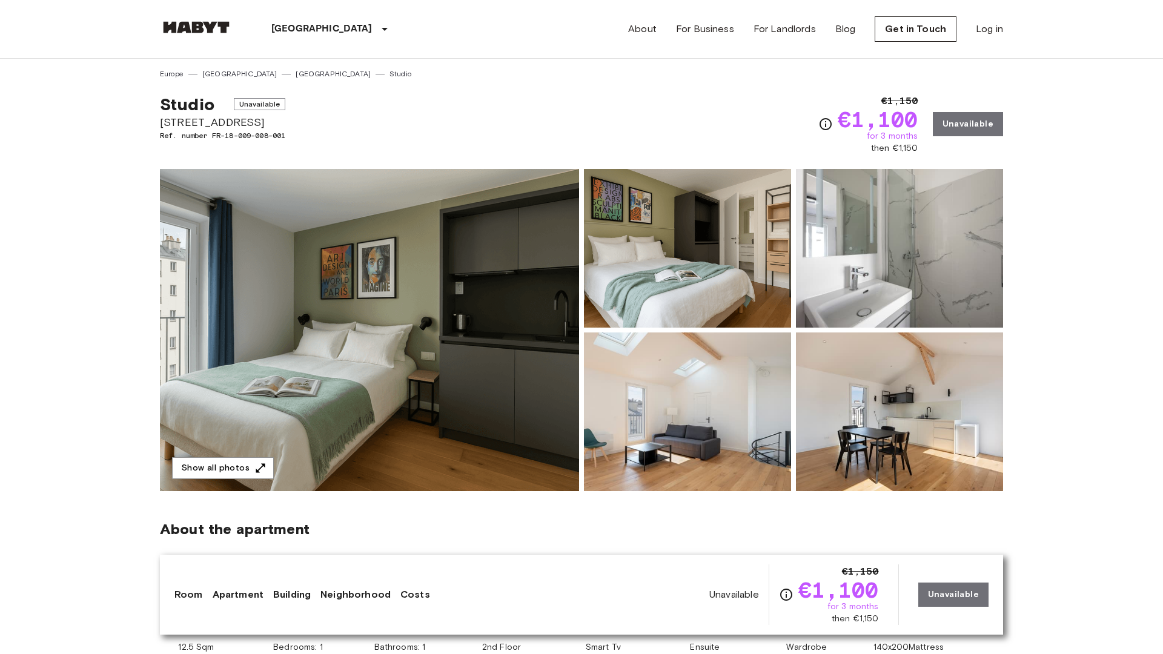  Describe the element at coordinates (196, 647) in the screenshot. I see `span: 12.5 Sqm` at that location.